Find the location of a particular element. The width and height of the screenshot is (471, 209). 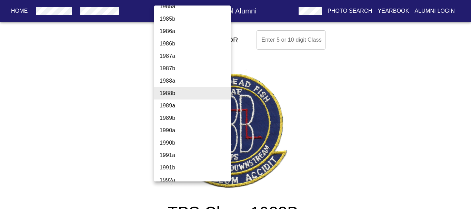

li: 1989b is located at coordinates (195, 118).